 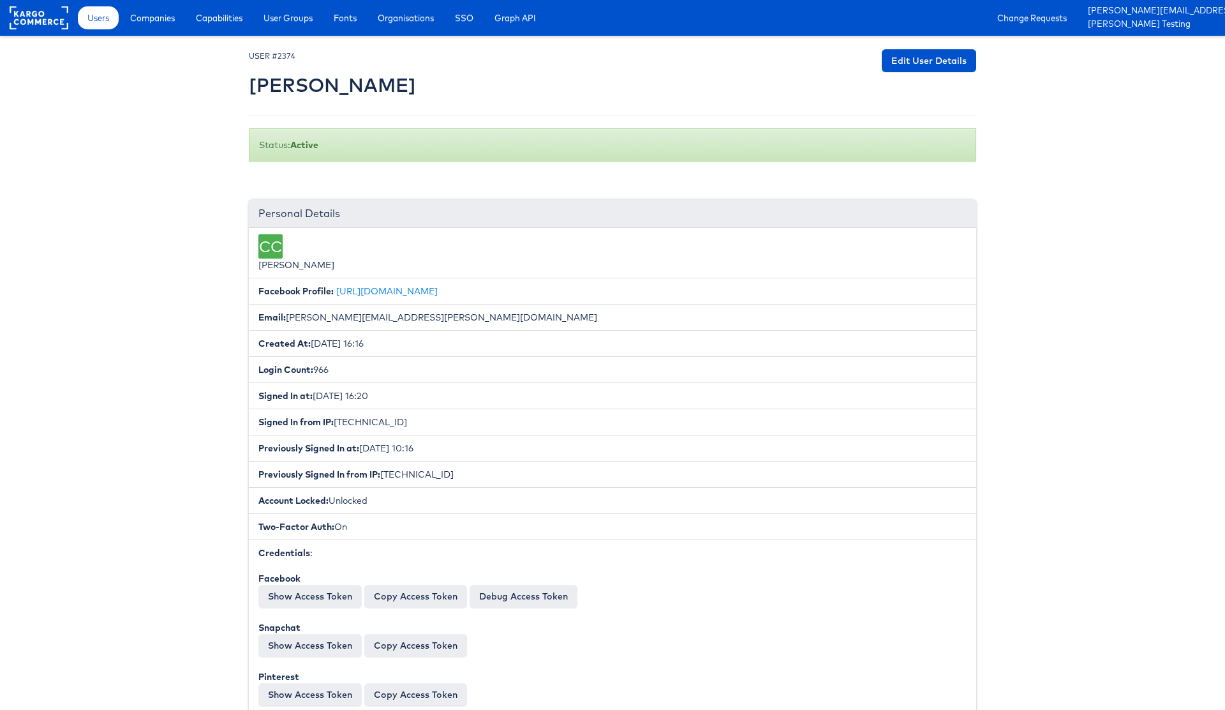 What do you see at coordinates (515, 18) in the screenshot?
I see `span: Graph API` at bounding box center [515, 18].